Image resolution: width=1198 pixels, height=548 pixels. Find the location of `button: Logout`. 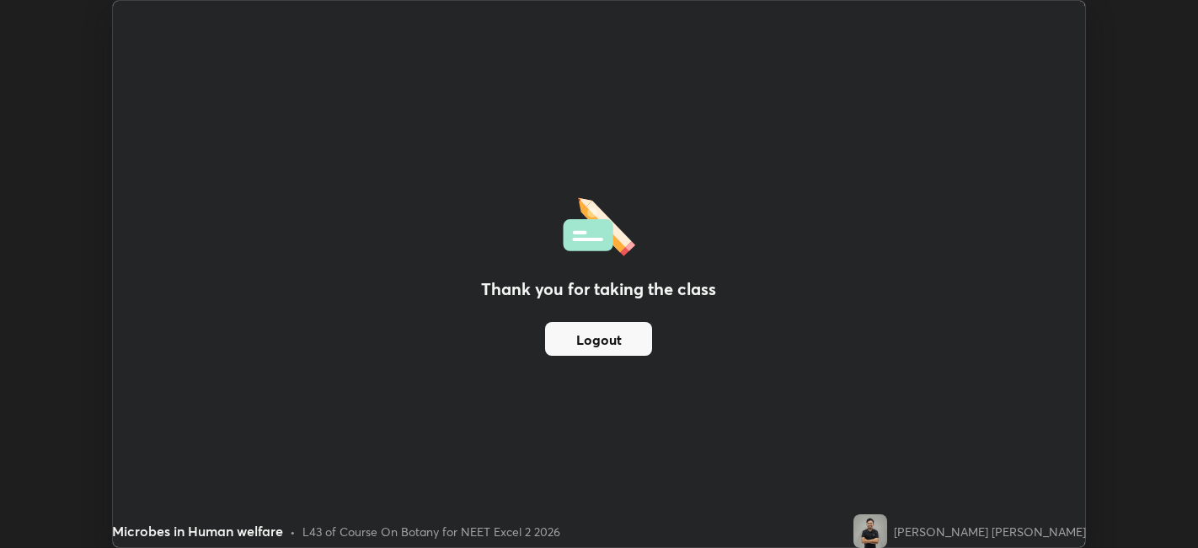

button: Logout is located at coordinates (598, 339).